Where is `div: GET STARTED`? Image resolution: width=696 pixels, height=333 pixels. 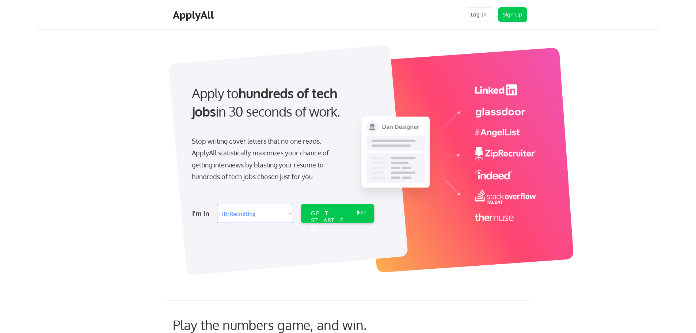 div: GET STARTED is located at coordinates (330, 220).